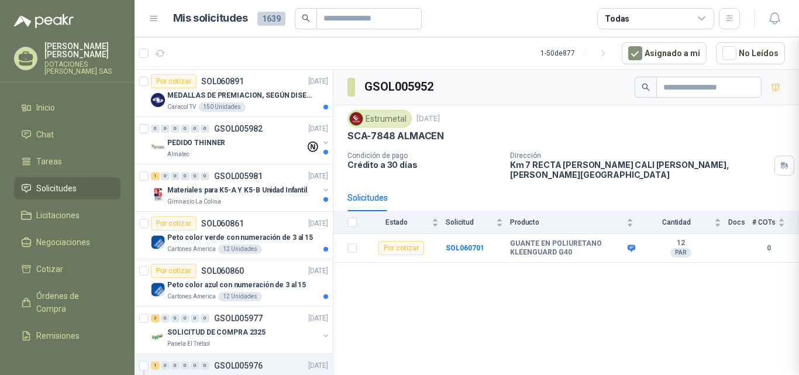 This screenshot has width=799, height=375. I want to click on img: Logo peakr, so click(44, 21).